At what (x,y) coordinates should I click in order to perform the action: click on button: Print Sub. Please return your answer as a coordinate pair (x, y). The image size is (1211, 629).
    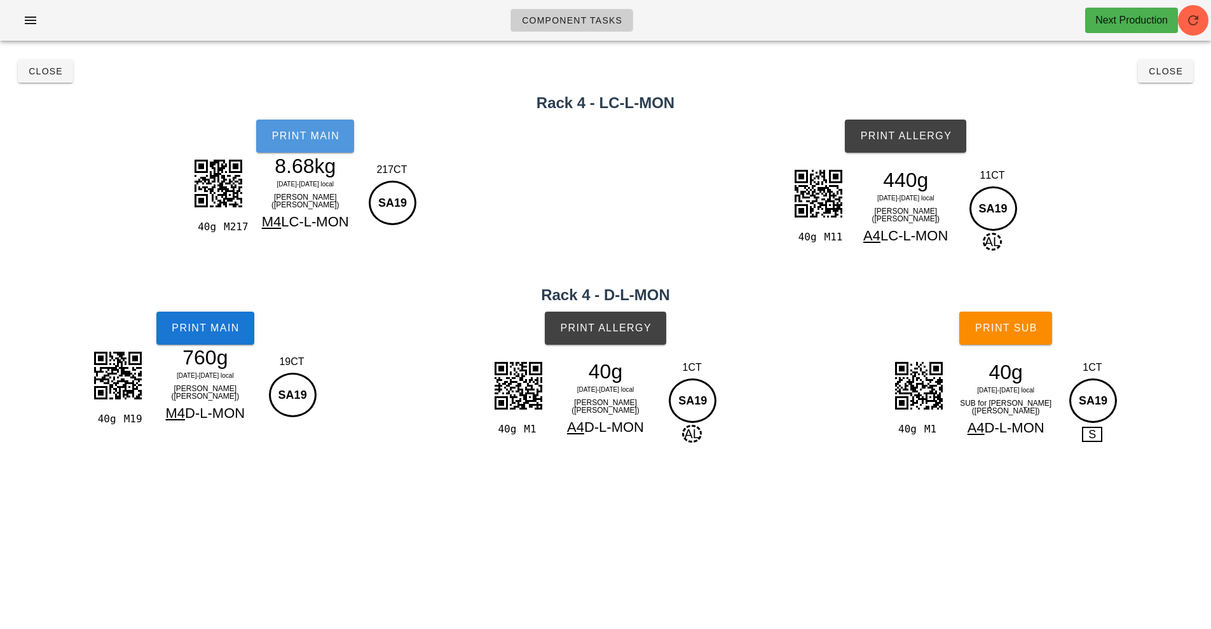
    Looking at the image, I should click on (1006, 328).